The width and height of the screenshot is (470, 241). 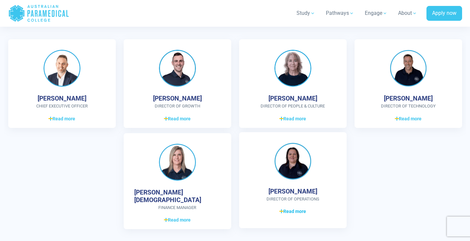 I want to click on span: Director of Operations, so click(x=293, y=199).